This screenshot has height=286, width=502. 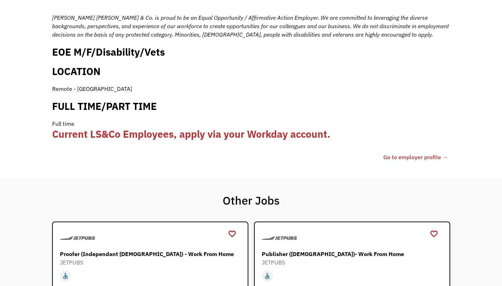 What do you see at coordinates (191, 134) in the screenshot?
I see `b: Current LS&Co Employees, apply via your Workday account.` at bounding box center [191, 134].